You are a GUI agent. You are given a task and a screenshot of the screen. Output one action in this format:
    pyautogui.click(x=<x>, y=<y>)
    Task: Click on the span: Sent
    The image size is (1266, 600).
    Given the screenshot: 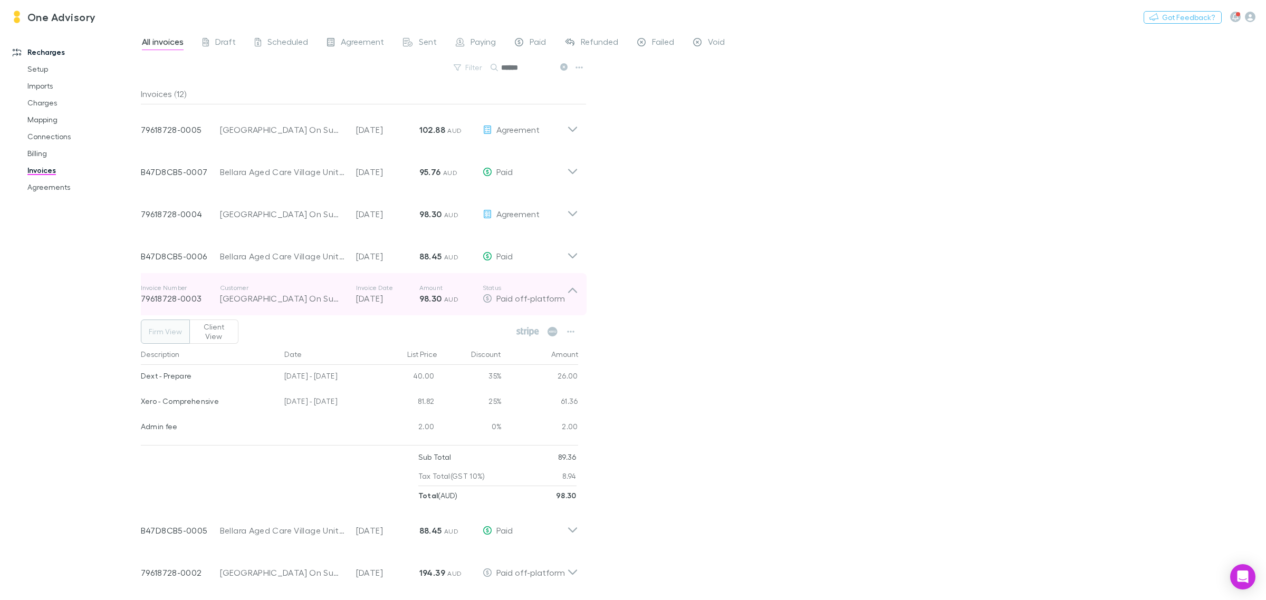 What is the action you would take?
    pyautogui.click(x=428, y=43)
    